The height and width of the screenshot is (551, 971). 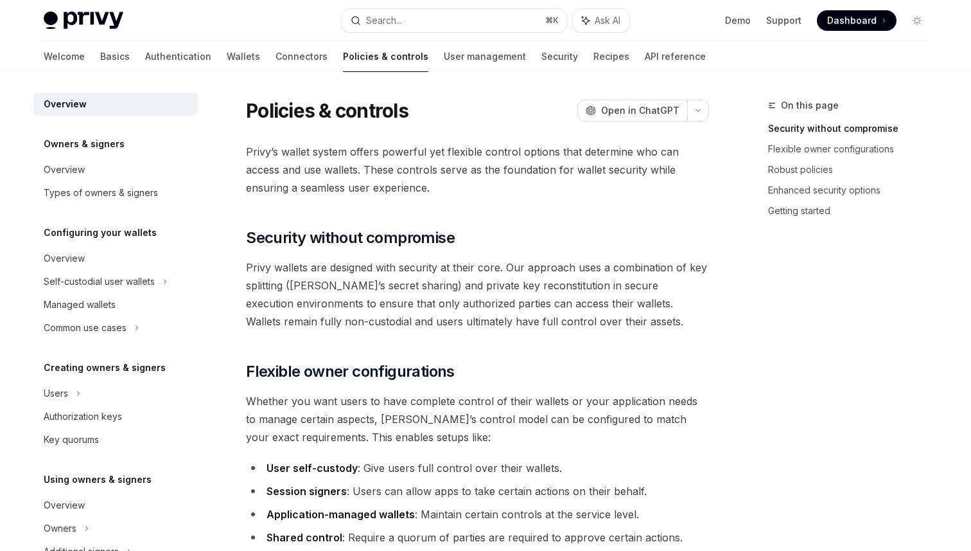 What do you see at coordinates (306, 491) in the screenshot?
I see `strong: Session signers` at bounding box center [306, 491].